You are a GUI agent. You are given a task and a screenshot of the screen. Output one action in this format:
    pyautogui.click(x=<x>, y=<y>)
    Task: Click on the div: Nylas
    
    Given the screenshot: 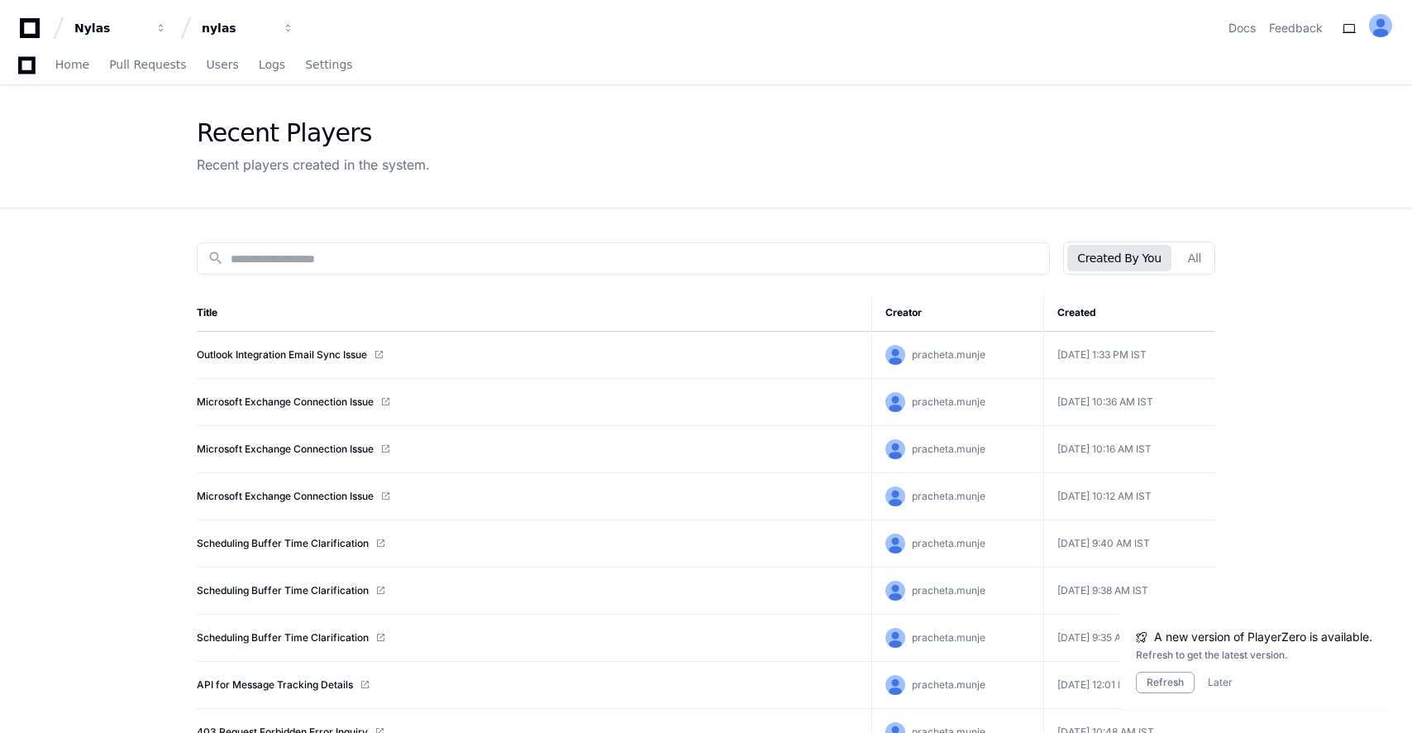 What is the action you would take?
    pyautogui.click(x=110, y=28)
    